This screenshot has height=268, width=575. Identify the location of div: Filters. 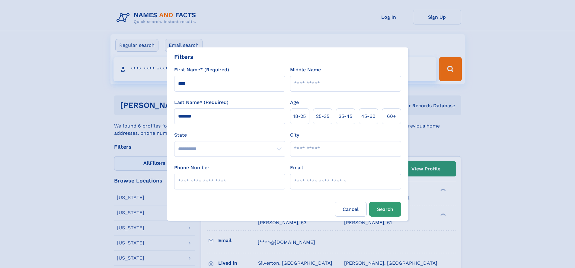
(184, 57).